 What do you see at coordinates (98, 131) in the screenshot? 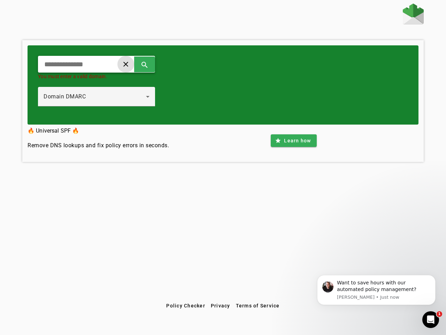
I see `h3: 🔥 Universal SPF 🔥` at bounding box center [98, 131].